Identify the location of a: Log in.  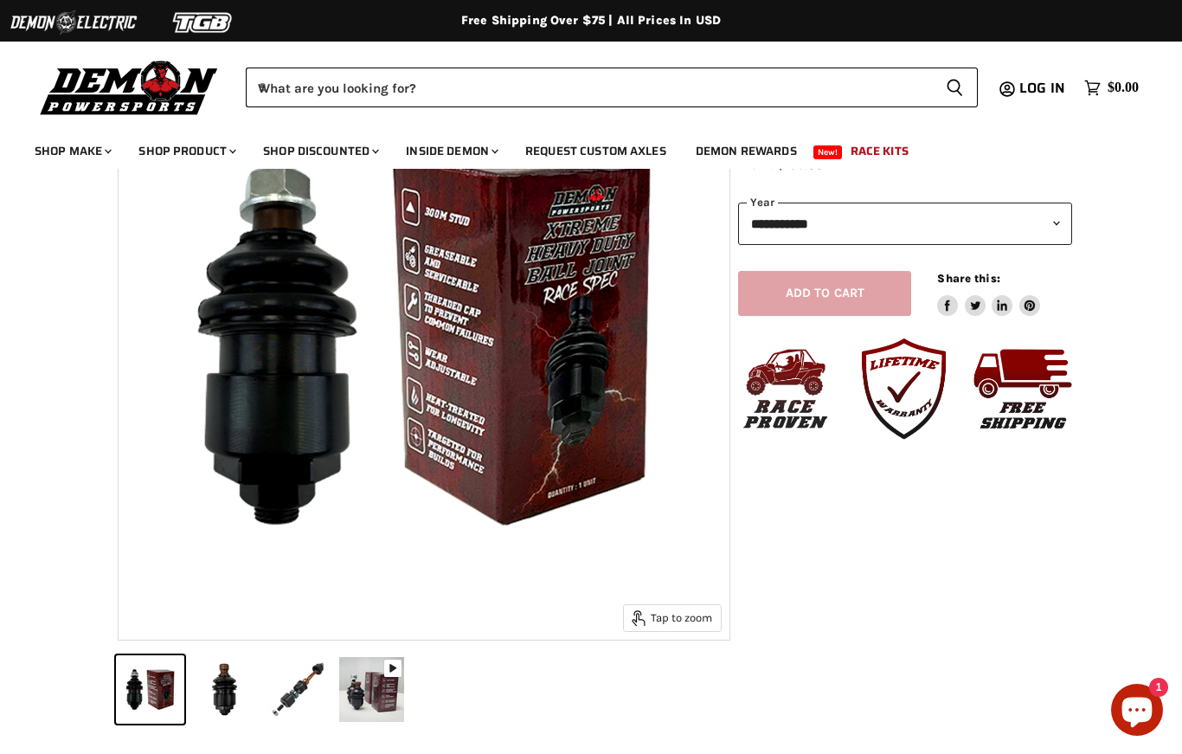
(1043, 88).